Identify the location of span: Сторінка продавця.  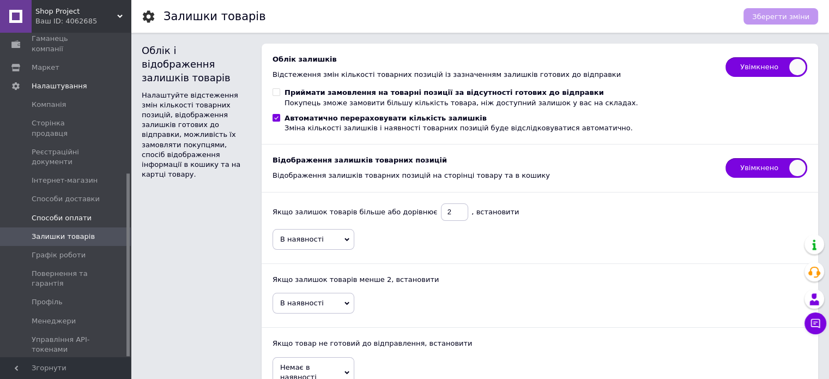
(66, 128).